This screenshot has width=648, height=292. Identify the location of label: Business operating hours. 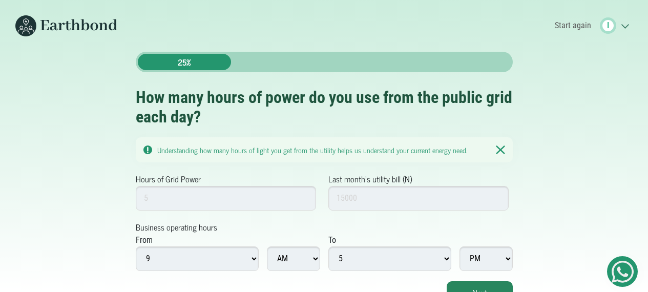
(176, 227).